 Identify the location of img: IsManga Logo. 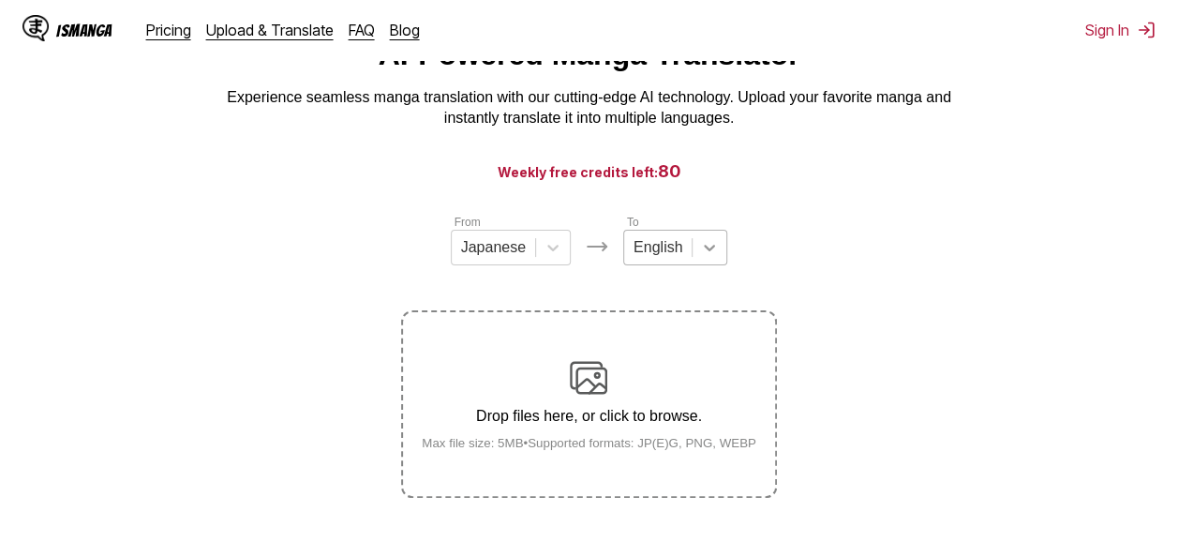
(36, 28).